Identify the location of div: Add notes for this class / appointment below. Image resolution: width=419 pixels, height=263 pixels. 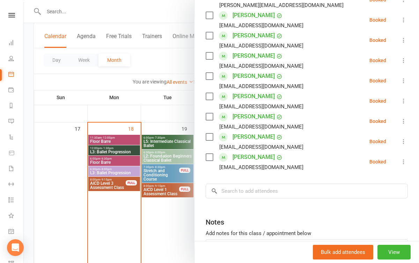
(306, 233).